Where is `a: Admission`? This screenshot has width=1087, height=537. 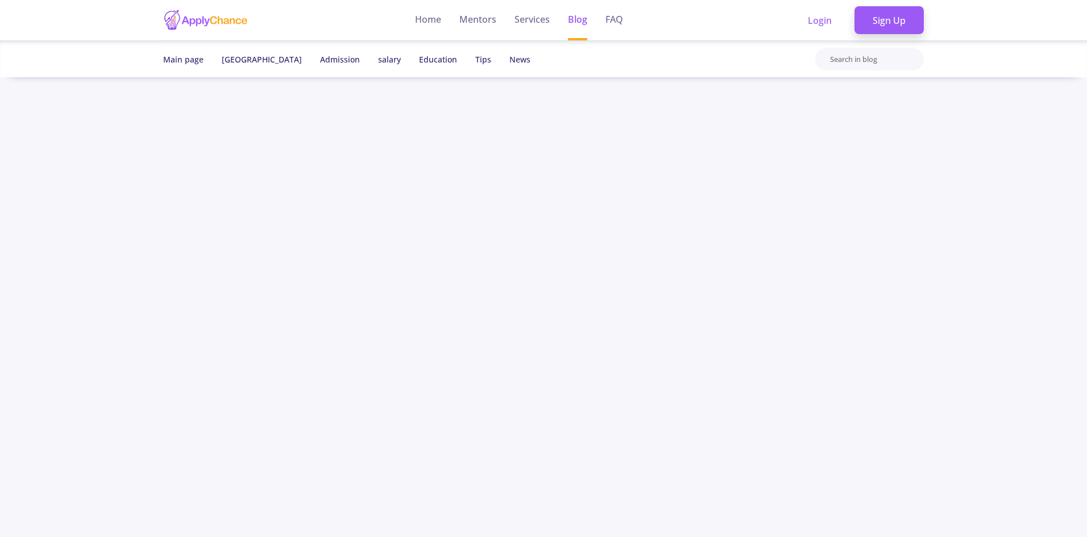
a: Admission is located at coordinates (340, 59).